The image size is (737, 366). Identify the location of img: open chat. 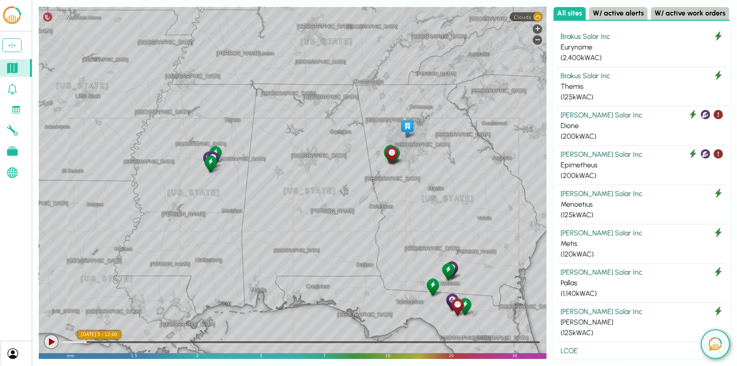
(716, 344).